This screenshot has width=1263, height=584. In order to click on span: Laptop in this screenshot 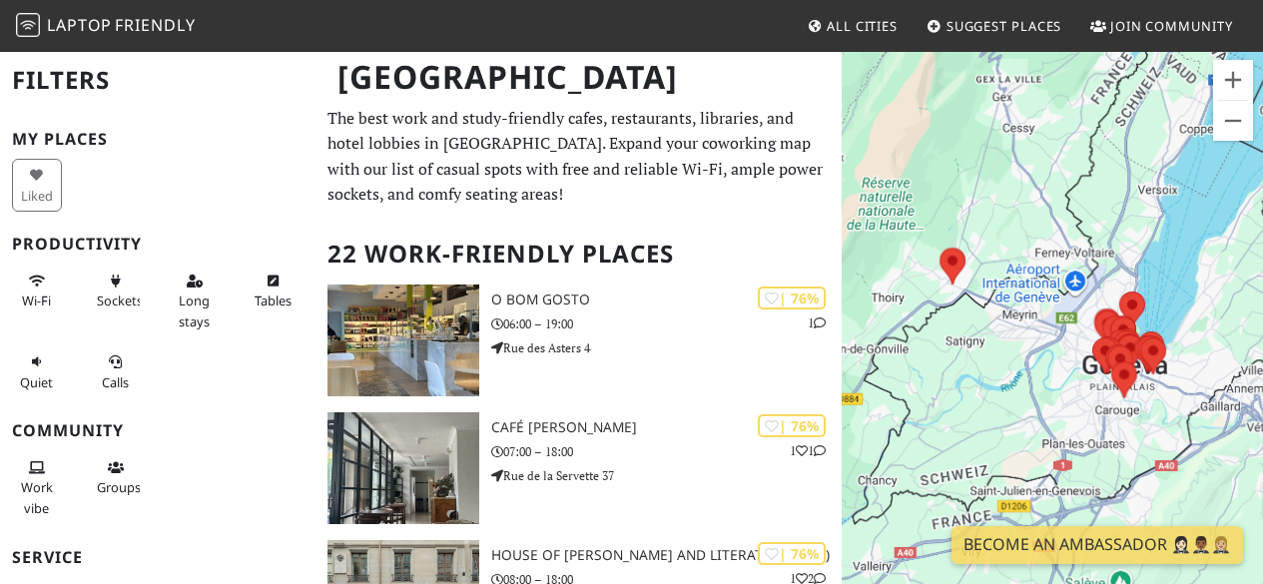, I will do `click(79, 25)`.